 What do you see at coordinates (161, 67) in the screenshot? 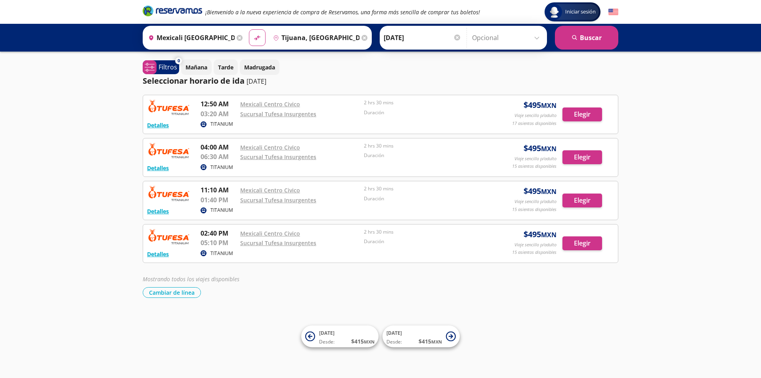
I see `button: 0Filtros` at bounding box center [161, 67].